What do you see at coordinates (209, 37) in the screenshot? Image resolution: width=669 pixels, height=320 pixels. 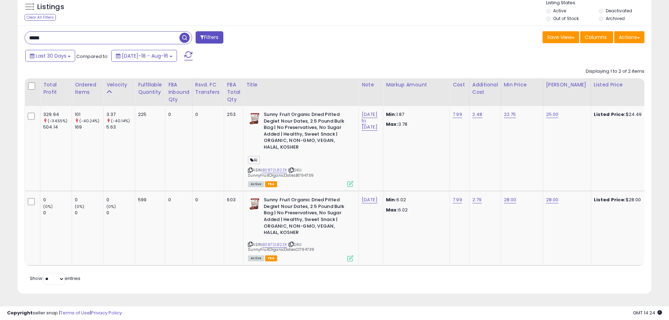 I see `button: Filters` at bounding box center [209, 37].